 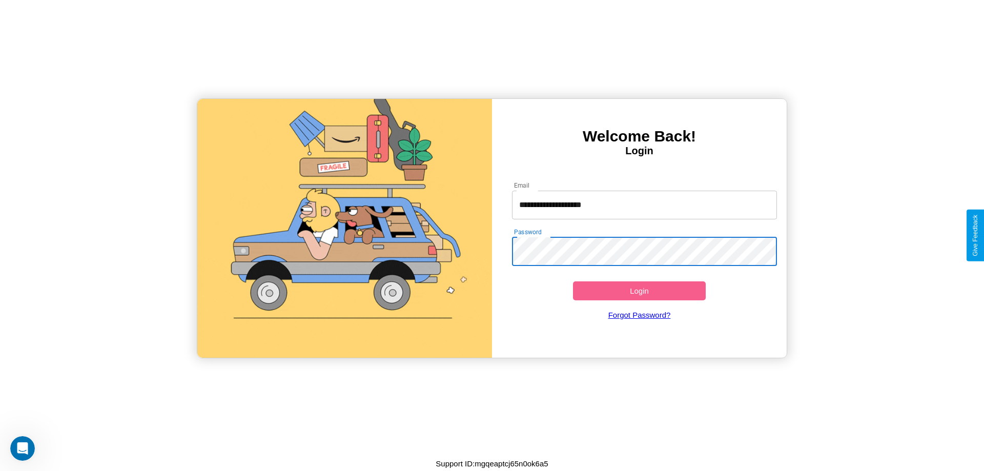 I want to click on div: Give Feedback, so click(x=975, y=235).